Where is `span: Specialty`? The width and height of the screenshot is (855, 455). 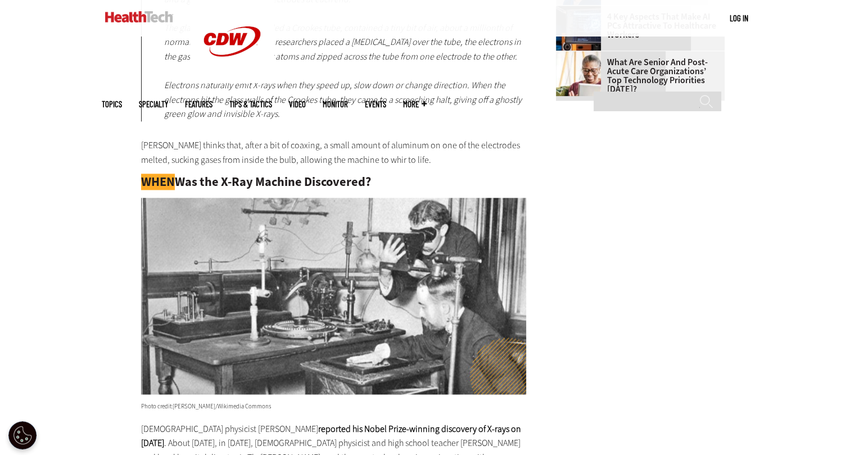
span: Specialty is located at coordinates (153, 104).